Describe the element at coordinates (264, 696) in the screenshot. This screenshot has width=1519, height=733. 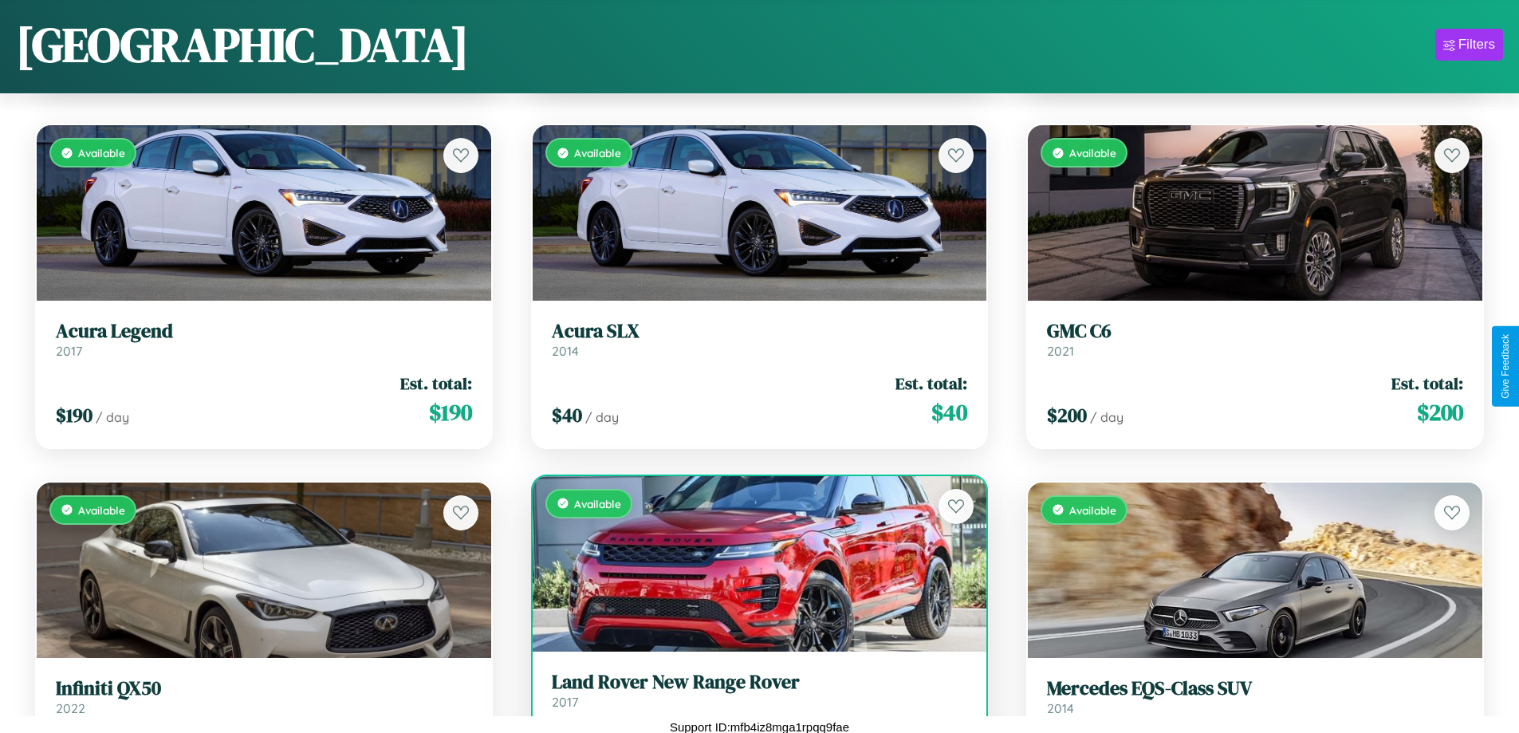
I see `a: Infiniti QX502022` at that location.